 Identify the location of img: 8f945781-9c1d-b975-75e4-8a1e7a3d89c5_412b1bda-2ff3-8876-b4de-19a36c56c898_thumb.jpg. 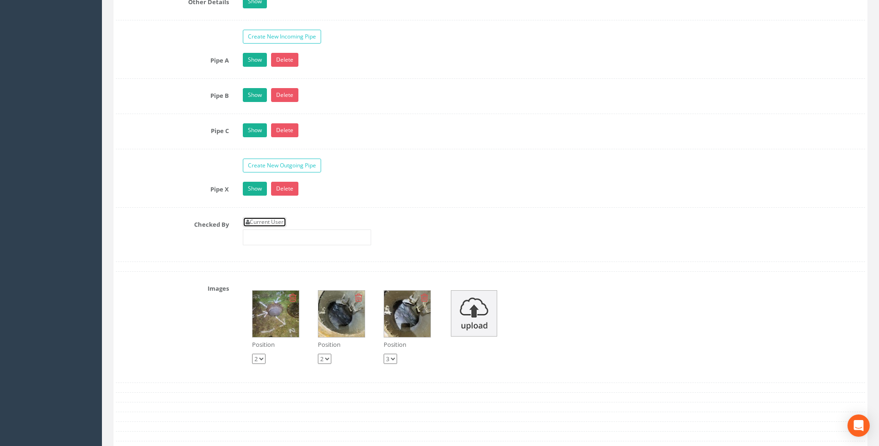
(407, 314).